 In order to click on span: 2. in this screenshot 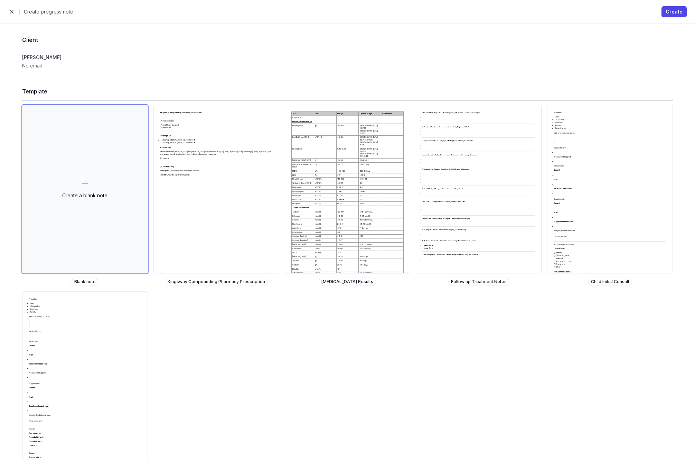, I will do `click(446, 127)`.